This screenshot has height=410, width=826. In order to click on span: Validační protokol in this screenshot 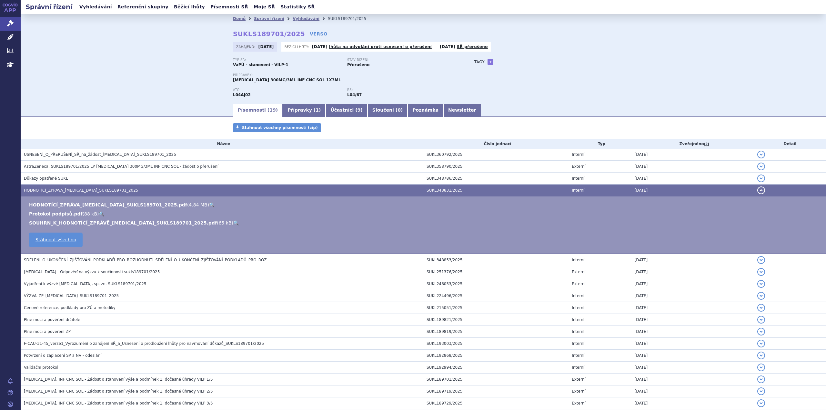, I will do `click(41, 367)`.